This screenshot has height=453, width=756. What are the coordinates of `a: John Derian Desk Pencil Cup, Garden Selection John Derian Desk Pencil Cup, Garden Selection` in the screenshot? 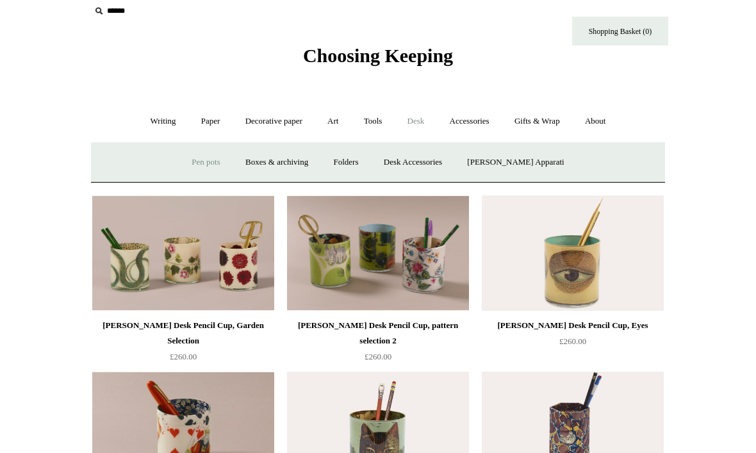 It's located at (183, 253).